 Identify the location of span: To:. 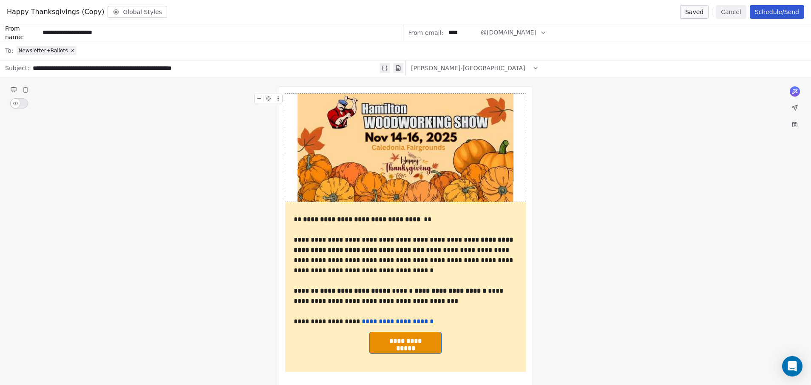
(9, 51).